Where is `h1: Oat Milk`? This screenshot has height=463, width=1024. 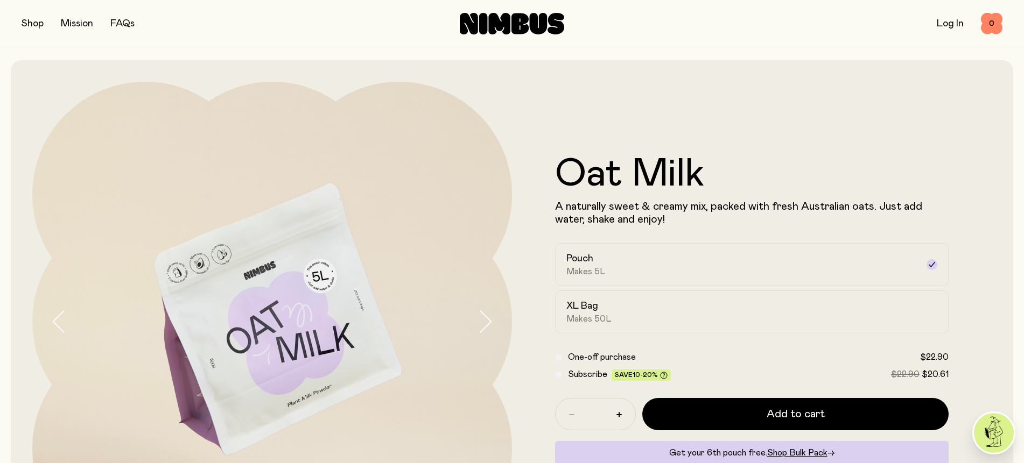
h1: Oat Milk is located at coordinates (751, 174).